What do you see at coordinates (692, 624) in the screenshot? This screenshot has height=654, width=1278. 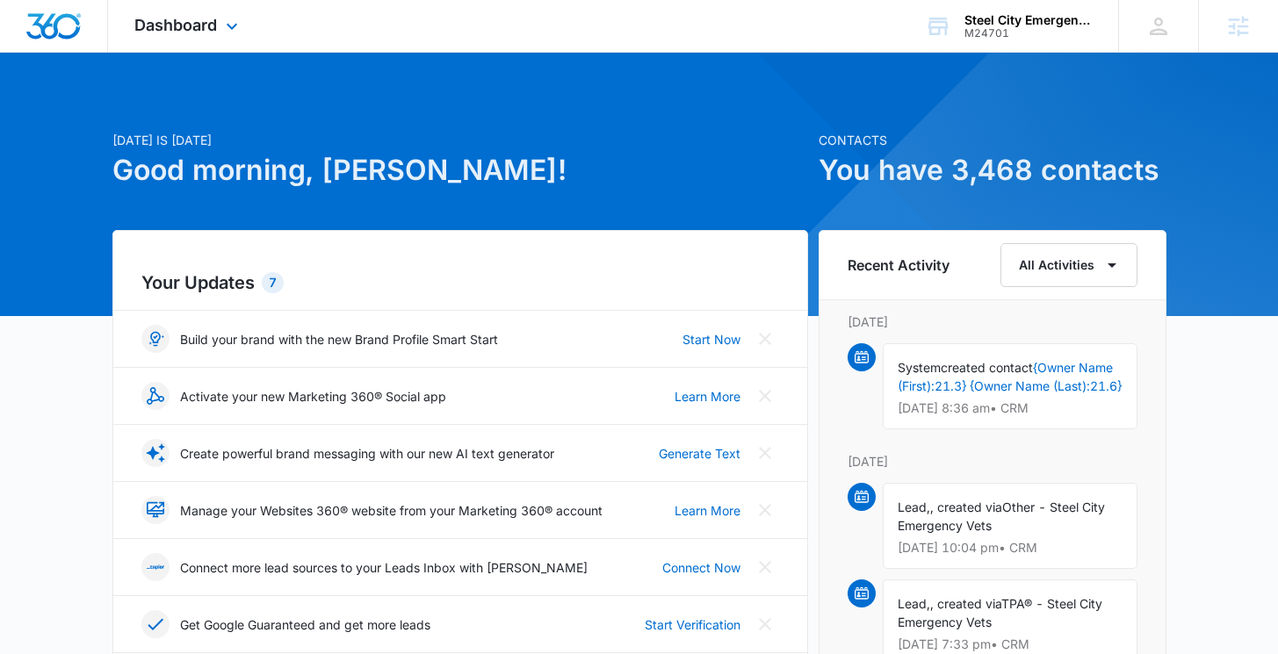 I see `a: Start Verification` at bounding box center [692, 624].